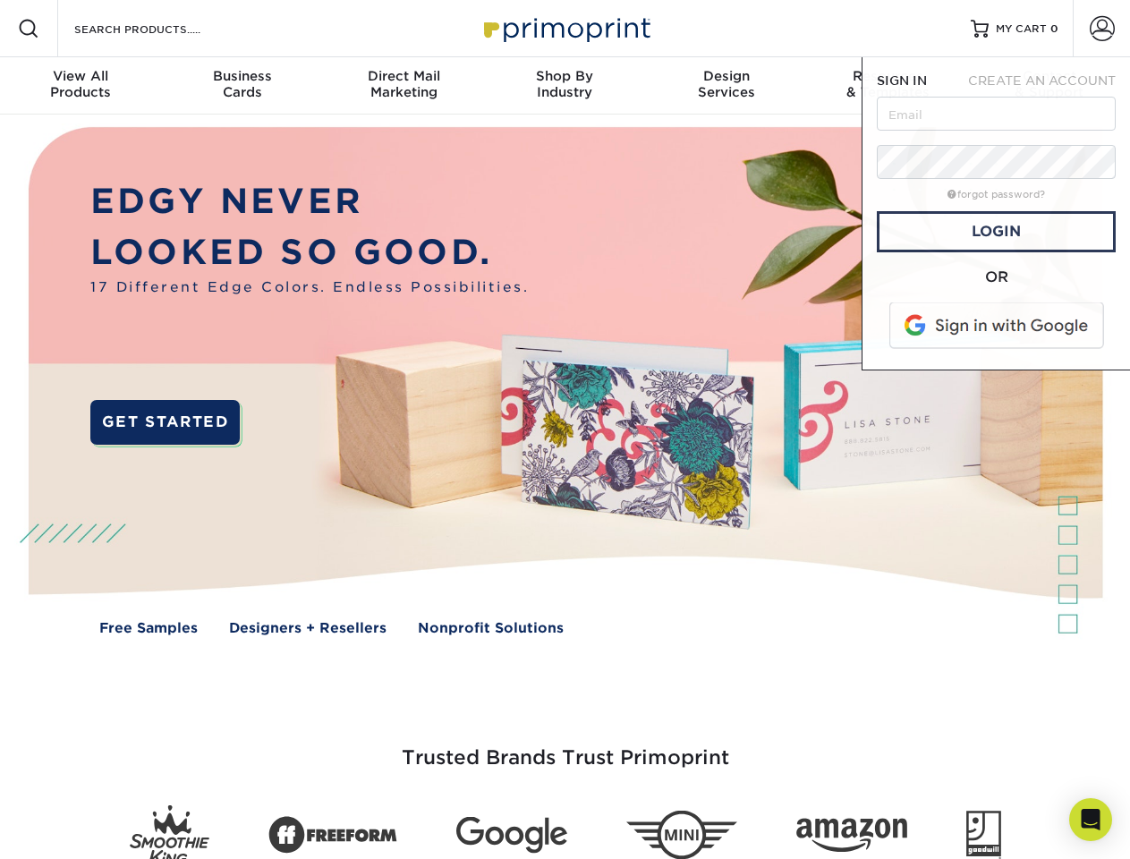 Image resolution: width=1130 pixels, height=859 pixels. Describe the element at coordinates (242, 86) in the screenshot. I see `a: BusinessCards` at that location.